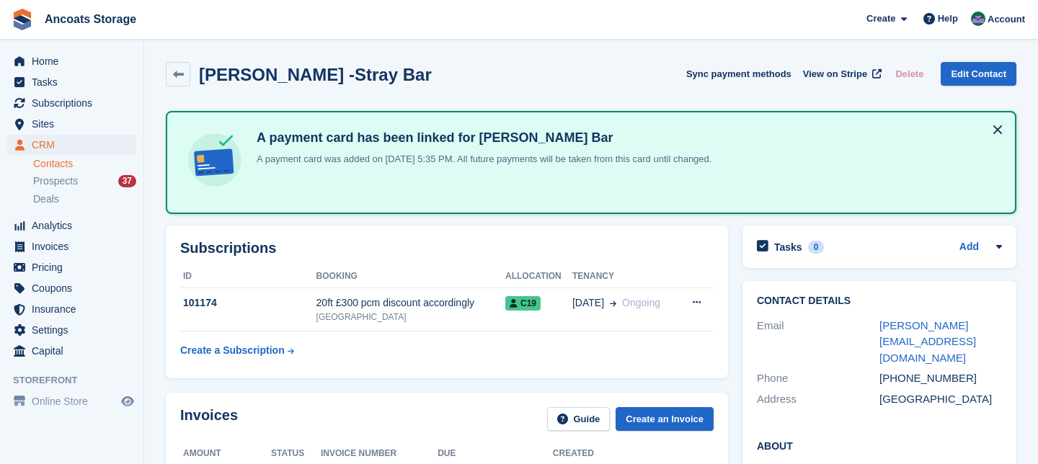 This screenshot has width=1038, height=464. I want to click on div: 37, so click(127, 181).